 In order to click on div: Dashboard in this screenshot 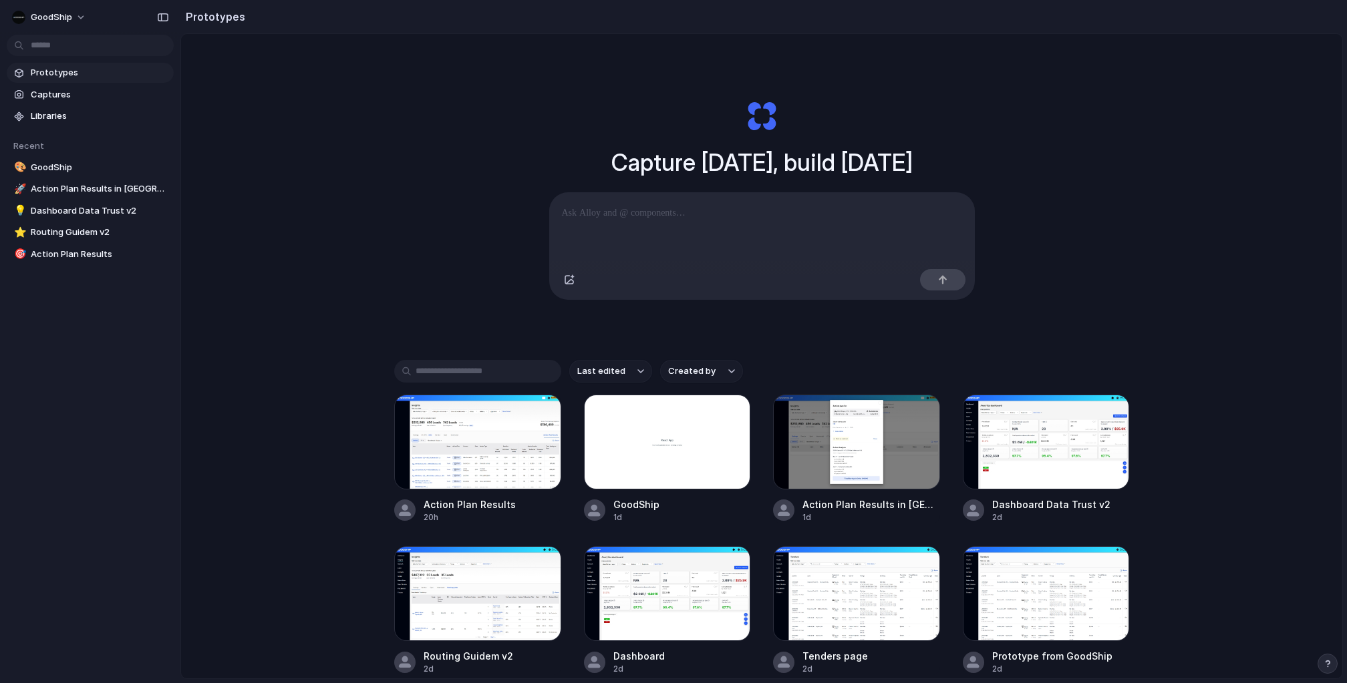, I will do `click(639, 656)`.